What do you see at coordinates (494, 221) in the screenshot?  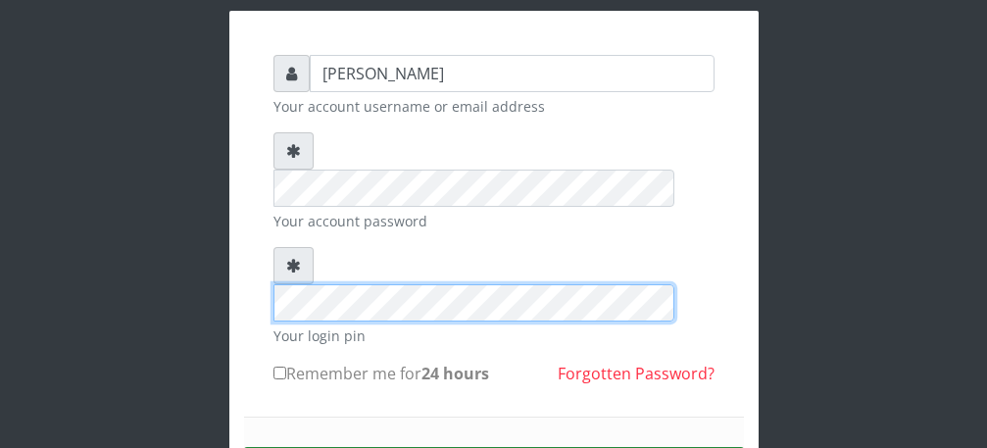 I see `small: Your account password` at bounding box center [494, 221].